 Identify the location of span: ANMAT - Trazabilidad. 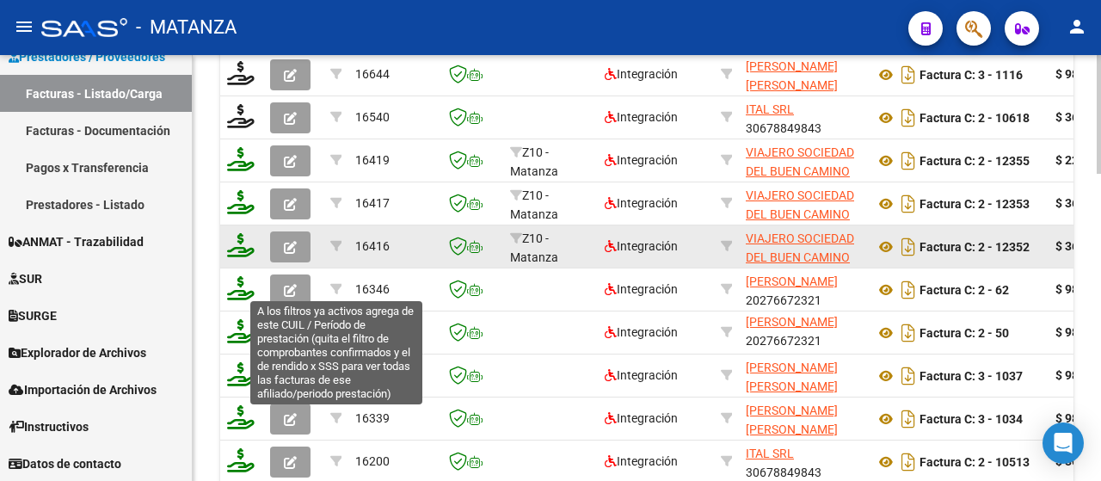
(76, 242).